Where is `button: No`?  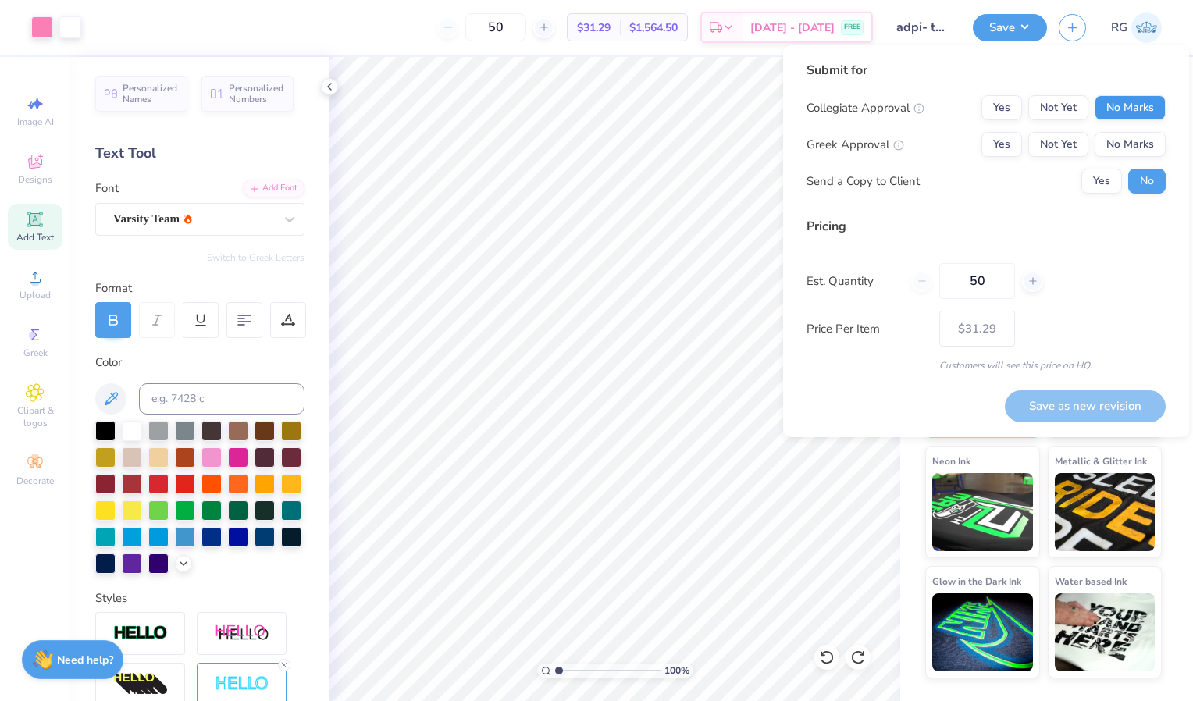 button: No is located at coordinates (1147, 181).